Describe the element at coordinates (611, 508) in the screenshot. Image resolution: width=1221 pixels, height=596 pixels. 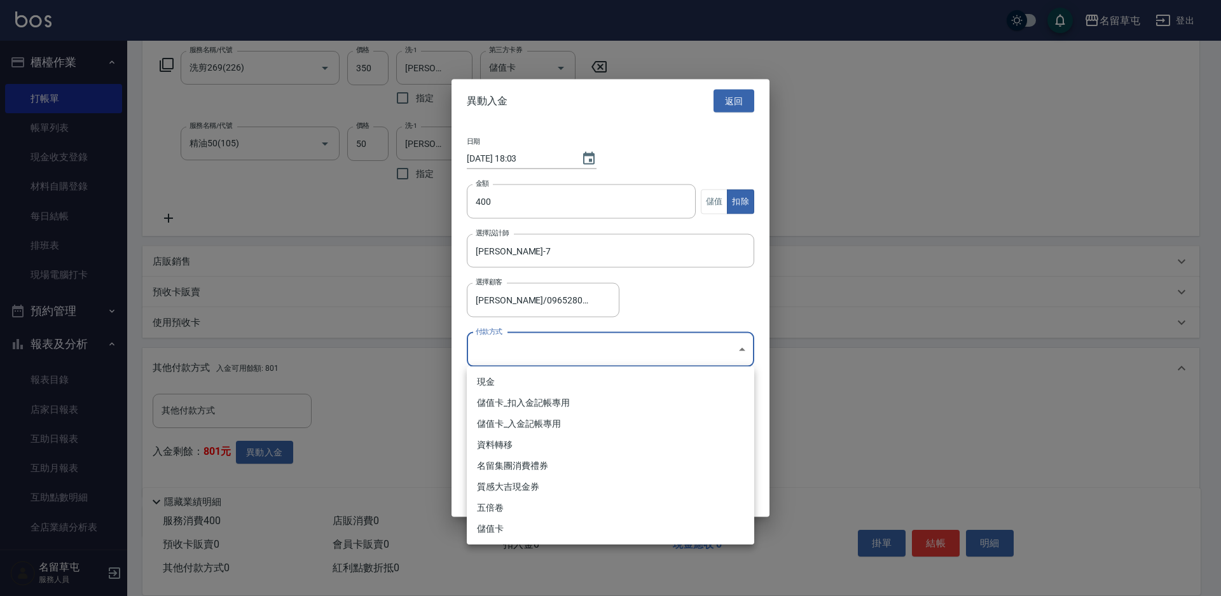
I see `li: 五倍卷` at that location.